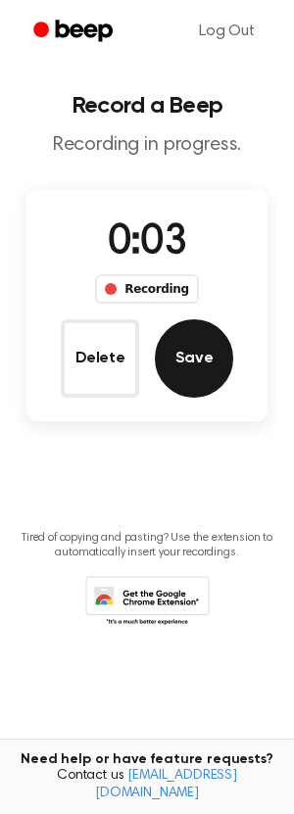 Image resolution: width=294 pixels, height=814 pixels. What do you see at coordinates (74, 31) in the screenshot?
I see `a: Beep` at bounding box center [74, 31].